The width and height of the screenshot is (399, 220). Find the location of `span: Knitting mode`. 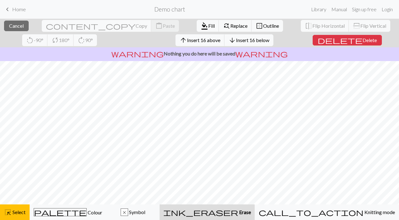

span: Knitting mode is located at coordinates (379, 212).